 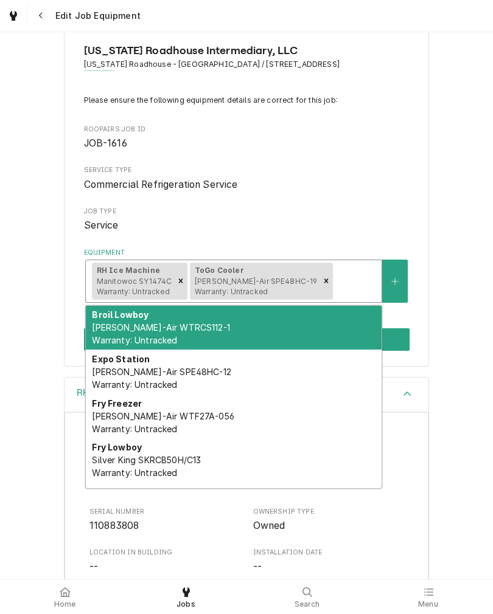 What do you see at coordinates (395, 282) in the screenshot?
I see `svg: Create New Equipment` at bounding box center [395, 282].